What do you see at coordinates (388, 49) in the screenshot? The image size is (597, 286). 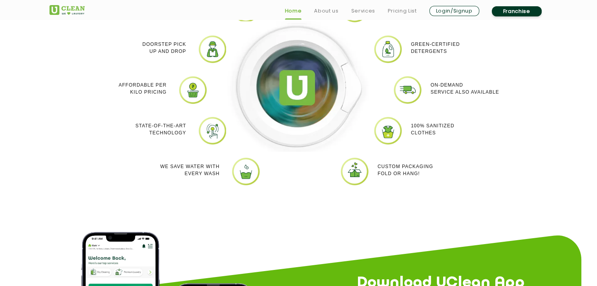 I see `img: laundry near me` at bounding box center [388, 49].